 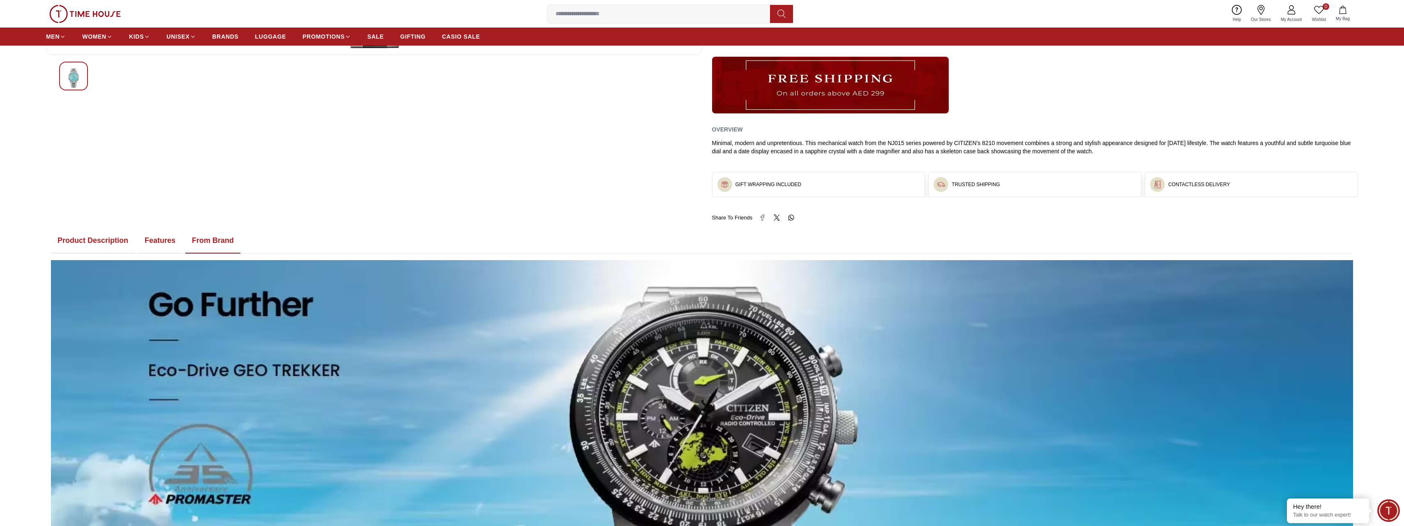 What do you see at coordinates (93, 241) in the screenshot?
I see `button: Product Description` at bounding box center [93, 241].